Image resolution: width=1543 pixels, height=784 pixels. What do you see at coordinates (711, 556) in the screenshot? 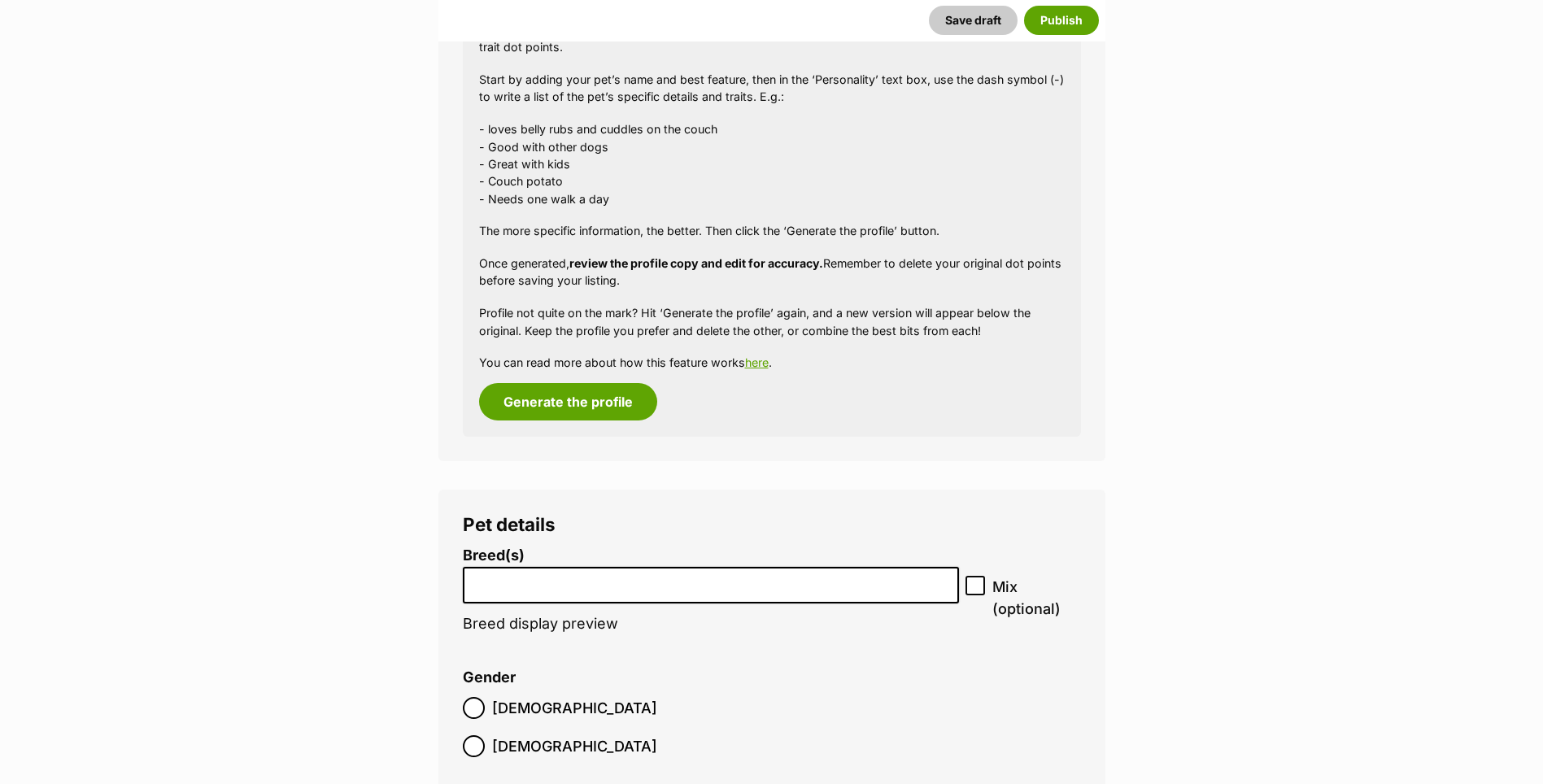
I see `label: Breed(s)` at bounding box center [711, 556].